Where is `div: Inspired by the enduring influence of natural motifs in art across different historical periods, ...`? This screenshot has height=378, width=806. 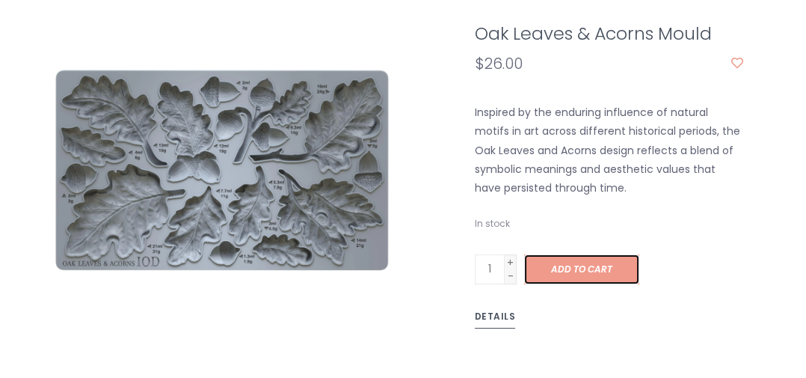 div: Inspired by the enduring influence of natural motifs in art across different historical periods, ... is located at coordinates (609, 150).